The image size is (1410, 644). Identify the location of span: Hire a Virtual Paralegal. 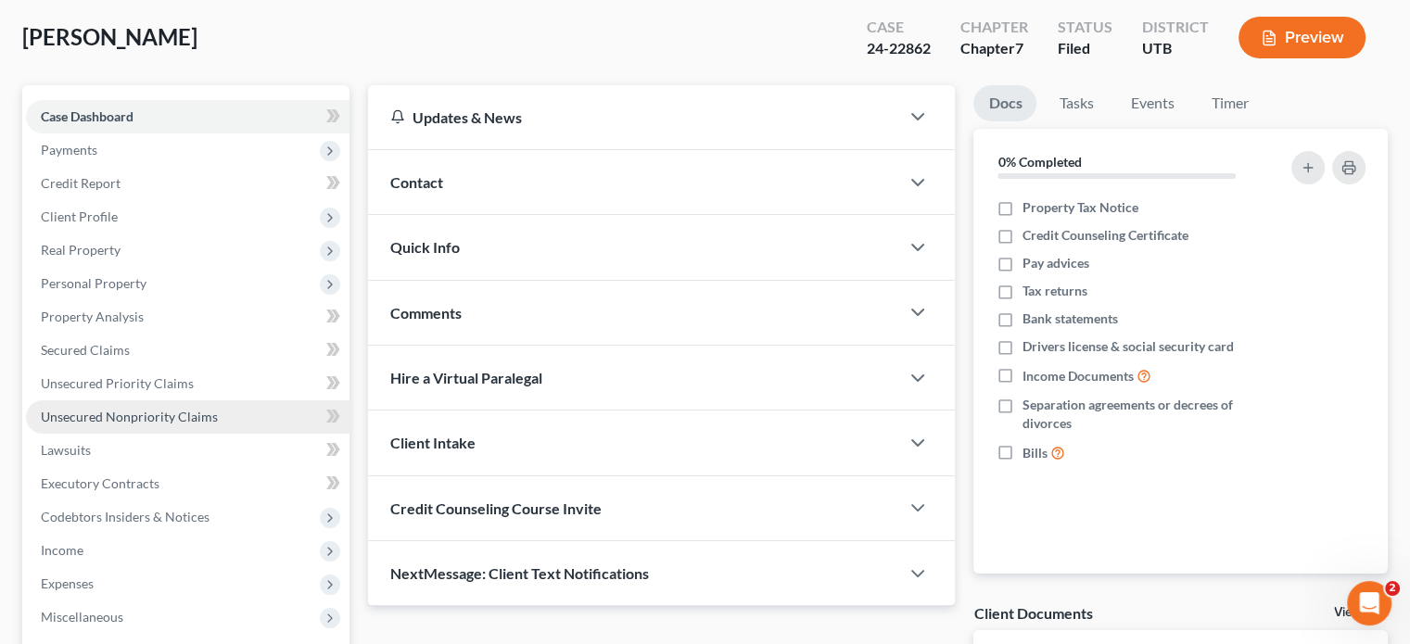
(466, 377).